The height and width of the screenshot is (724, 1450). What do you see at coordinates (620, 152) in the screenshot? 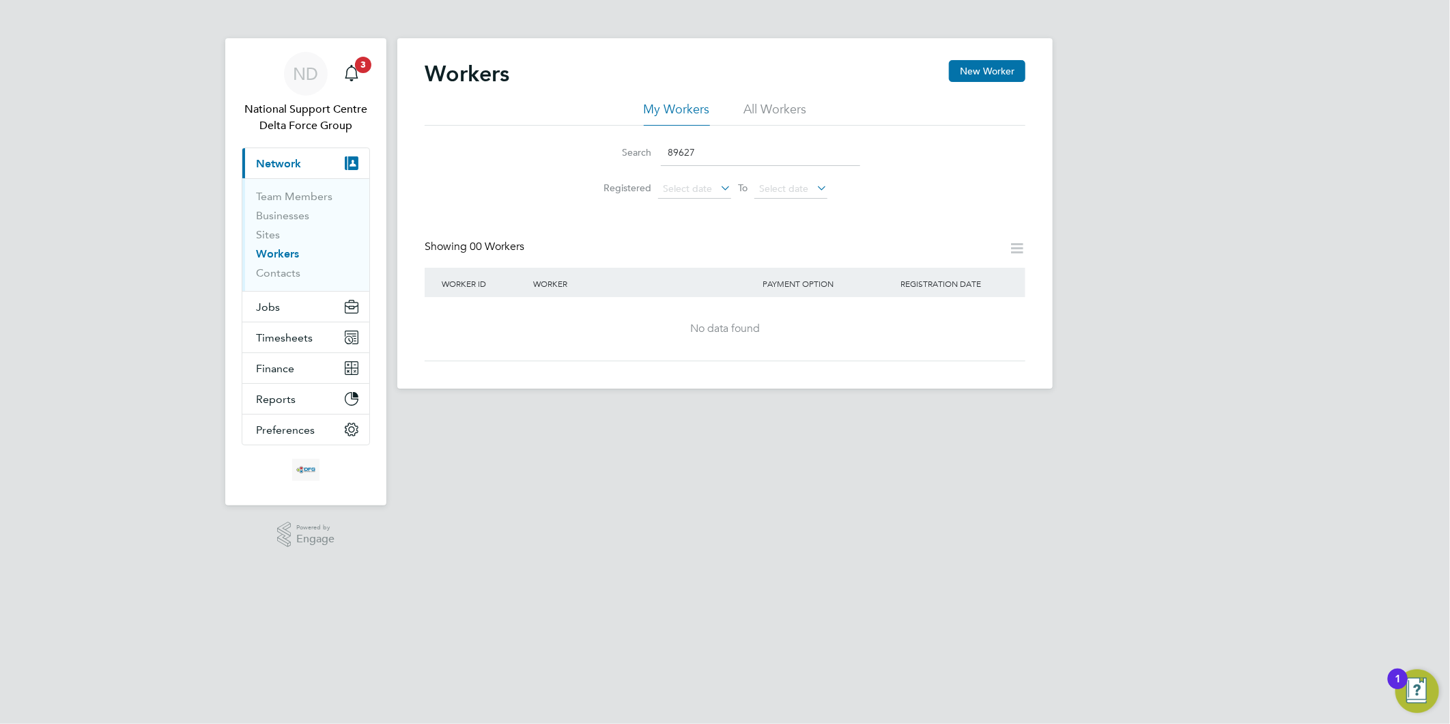
I see `label: Search` at bounding box center [620, 152].